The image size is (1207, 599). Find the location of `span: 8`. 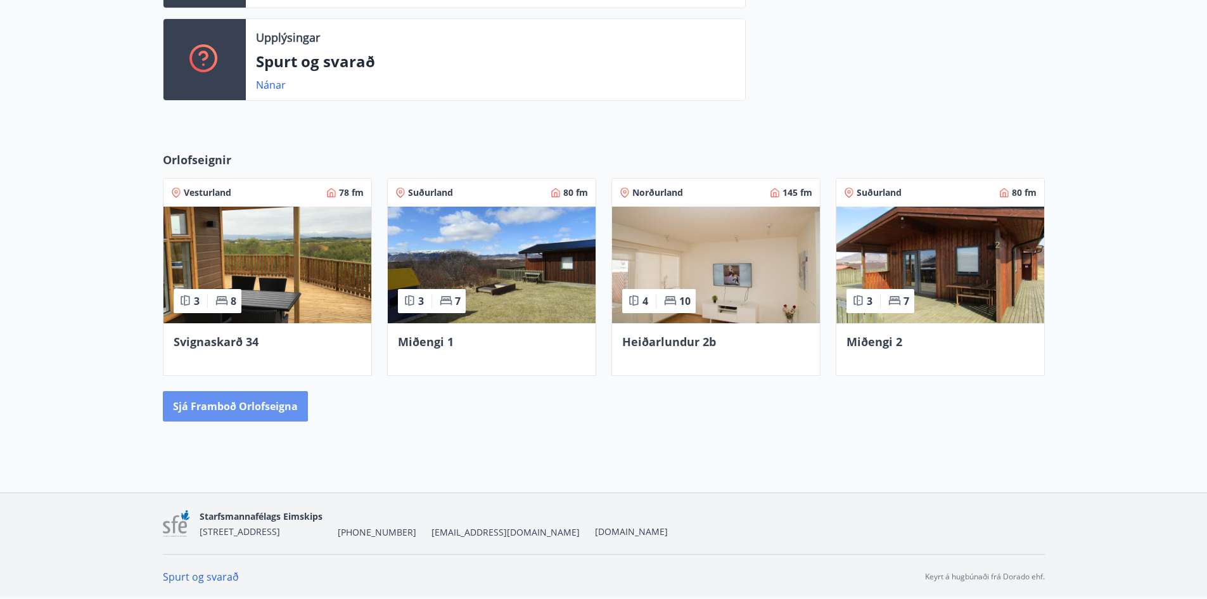

span: 8 is located at coordinates (233, 301).